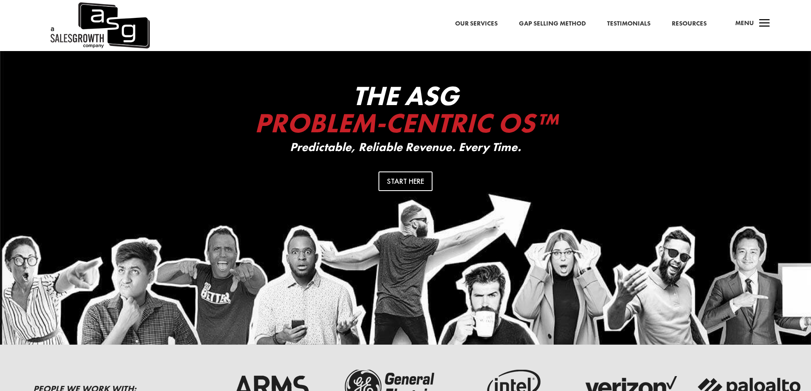 Image resolution: width=811 pixels, height=391 pixels. I want to click on p: Predictable, Reliable Revenue. Every Time., so click(406, 147).